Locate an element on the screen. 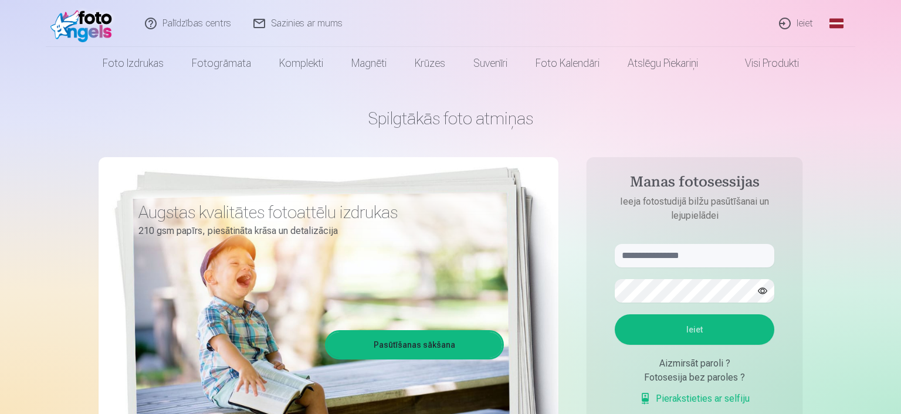 The height and width of the screenshot is (414, 901). h4: Manas fotosessijas is located at coordinates (695, 184).